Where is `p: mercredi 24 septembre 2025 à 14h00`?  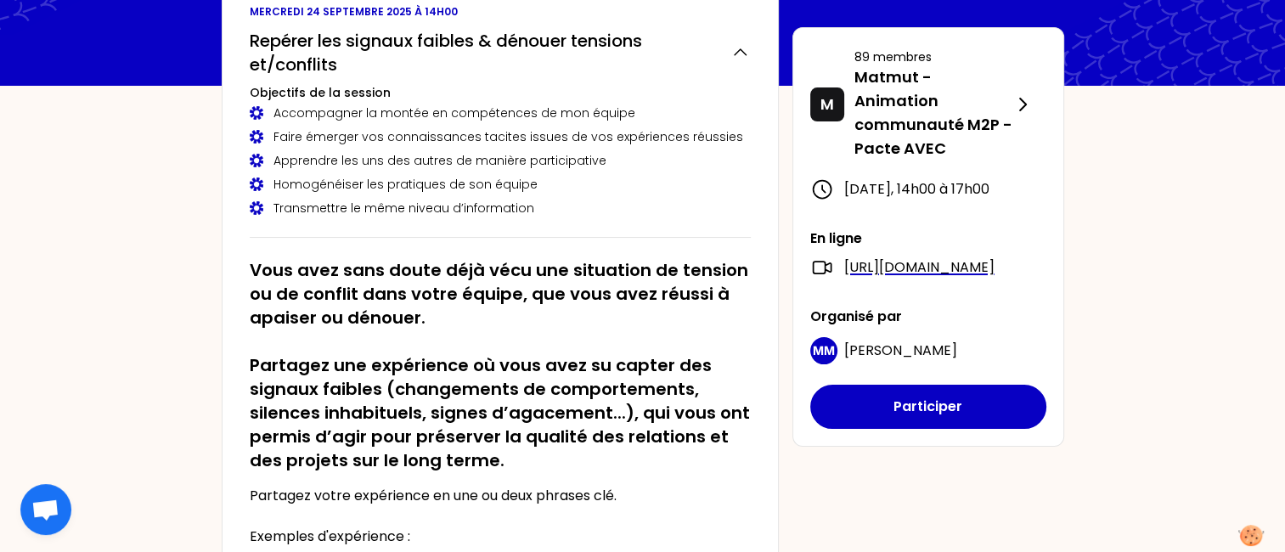 p: mercredi 24 septembre 2025 à 14h00 is located at coordinates (500, 12).